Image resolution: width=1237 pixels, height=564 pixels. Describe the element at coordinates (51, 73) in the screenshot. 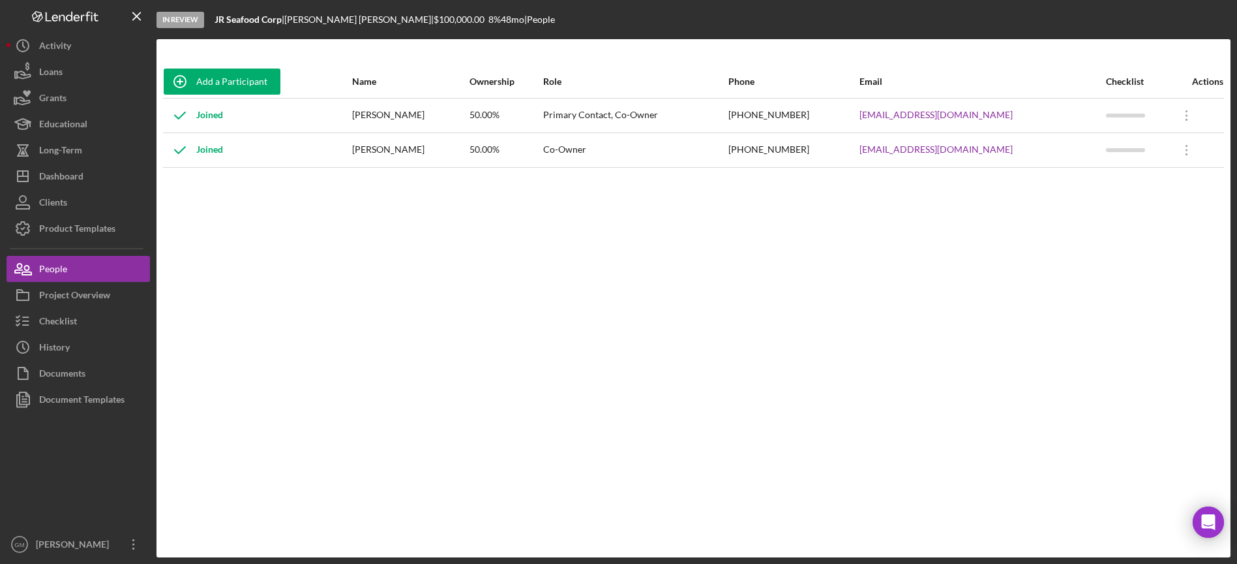

I see `div: Loans` at that location.